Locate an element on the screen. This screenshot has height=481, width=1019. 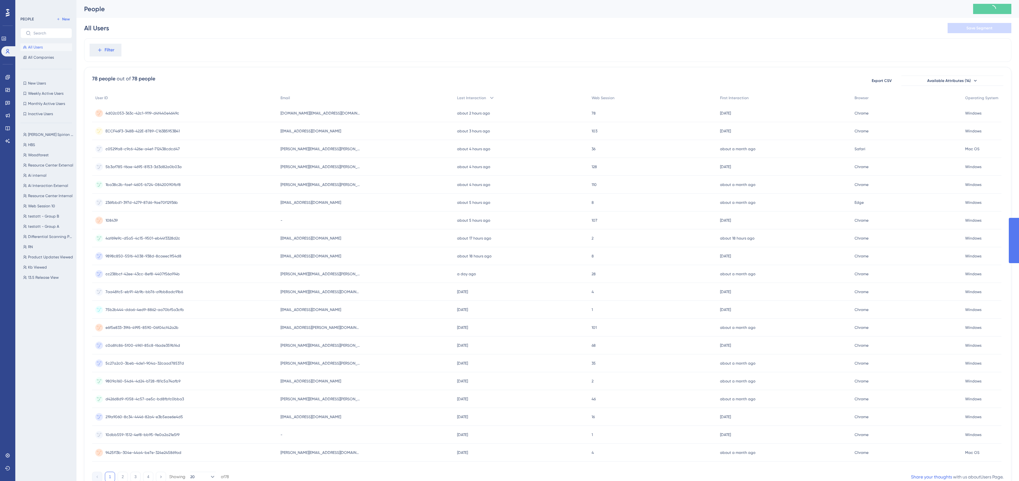
time: about 4 hours ago is located at coordinates (474, 185).